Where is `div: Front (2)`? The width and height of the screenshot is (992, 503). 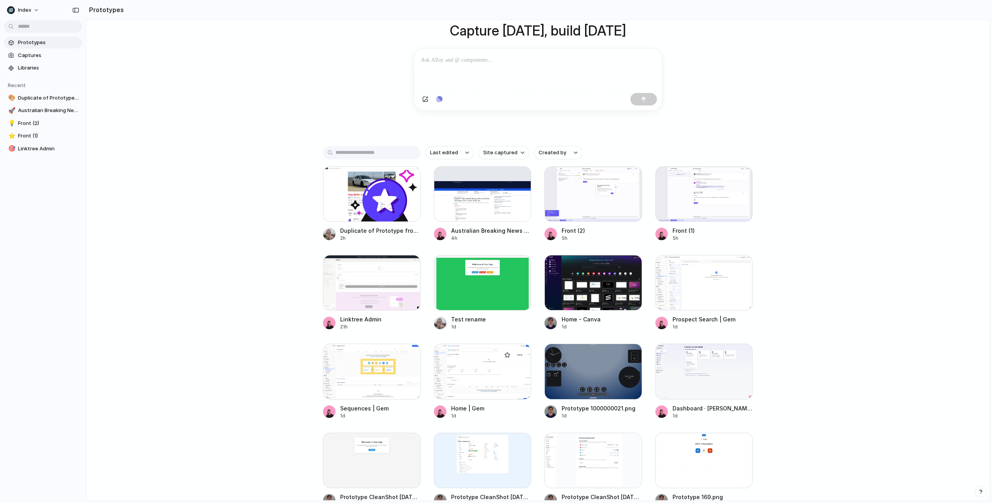 div: Front (2) is located at coordinates (573, 230).